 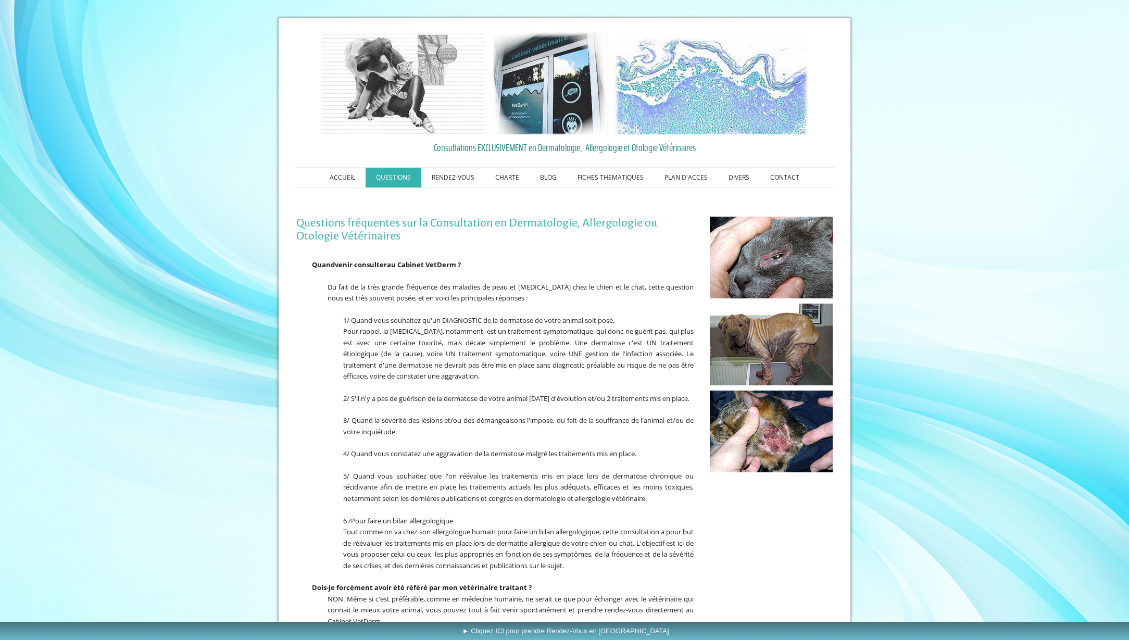 I want to click on a: DIVERS, so click(x=739, y=178).